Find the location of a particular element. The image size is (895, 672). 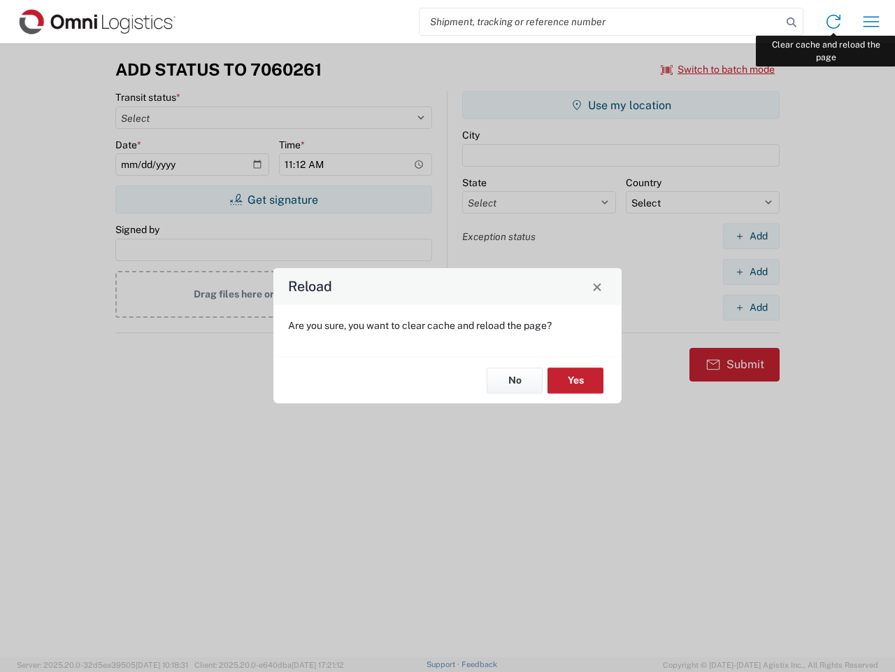

button: Close is located at coordinates (597, 286).